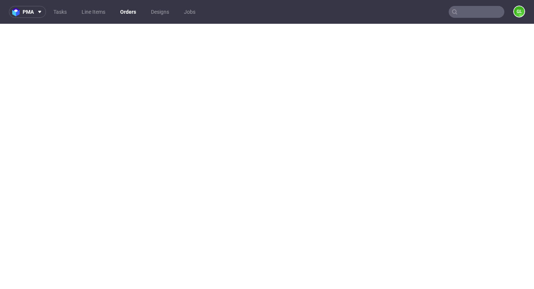 The image size is (534, 289). I want to click on a: Orders, so click(128, 12).